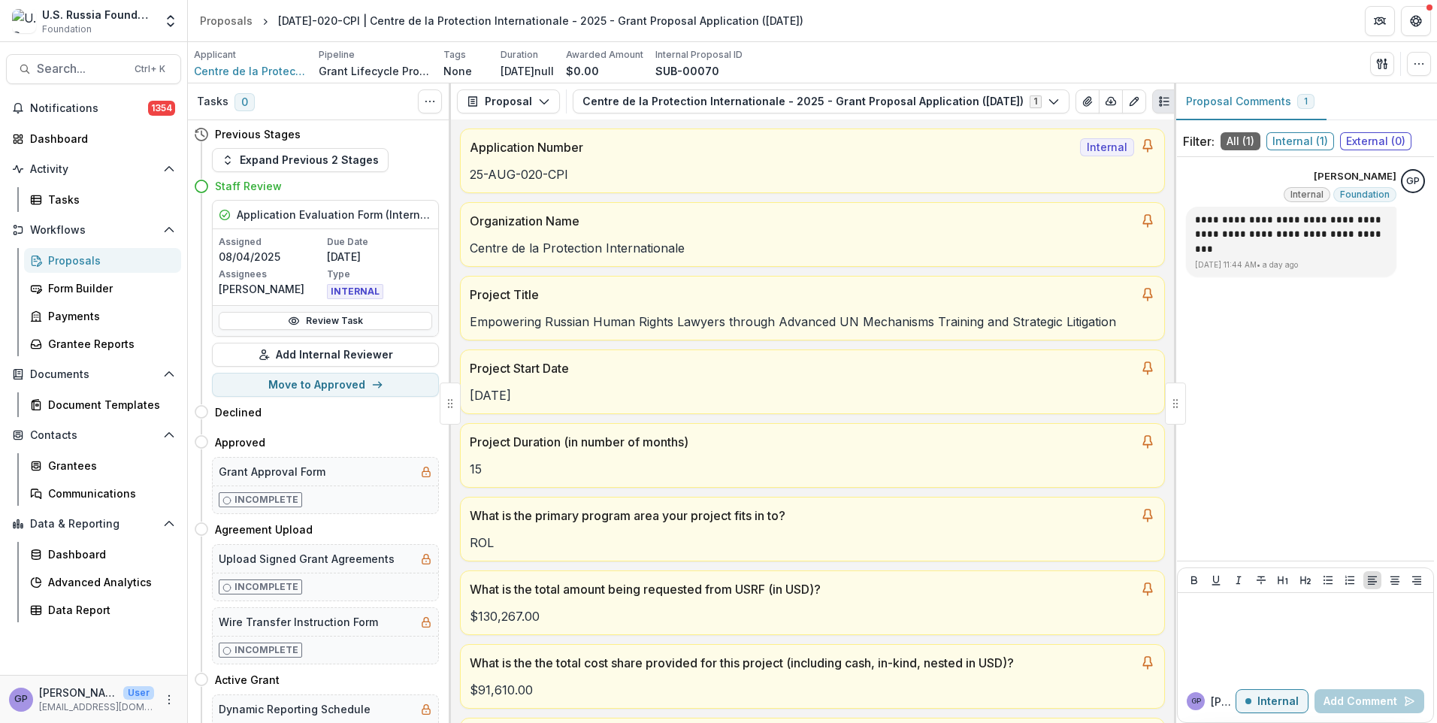 This screenshot has width=1437, height=723. I want to click on button: Proposal Comments, so click(1250, 101).